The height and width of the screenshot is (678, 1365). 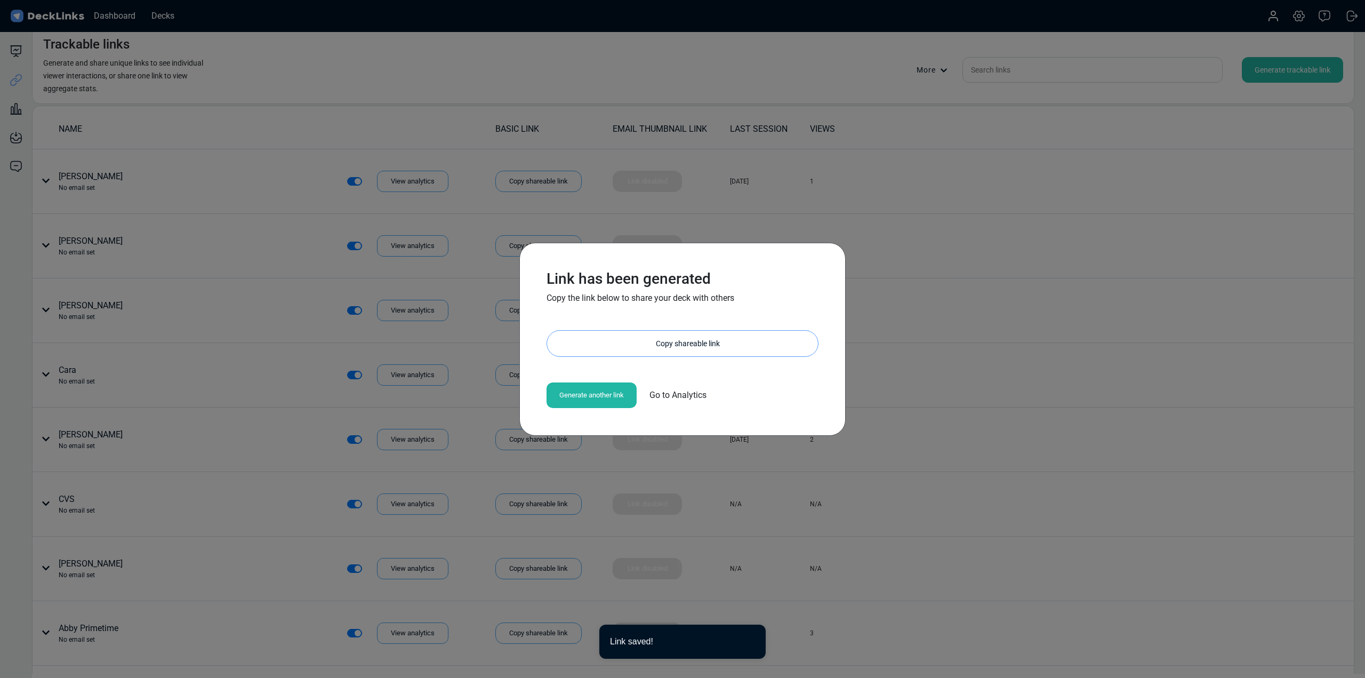 What do you see at coordinates (679, 641) in the screenshot?
I see `div: Link saved!` at bounding box center [679, 641].